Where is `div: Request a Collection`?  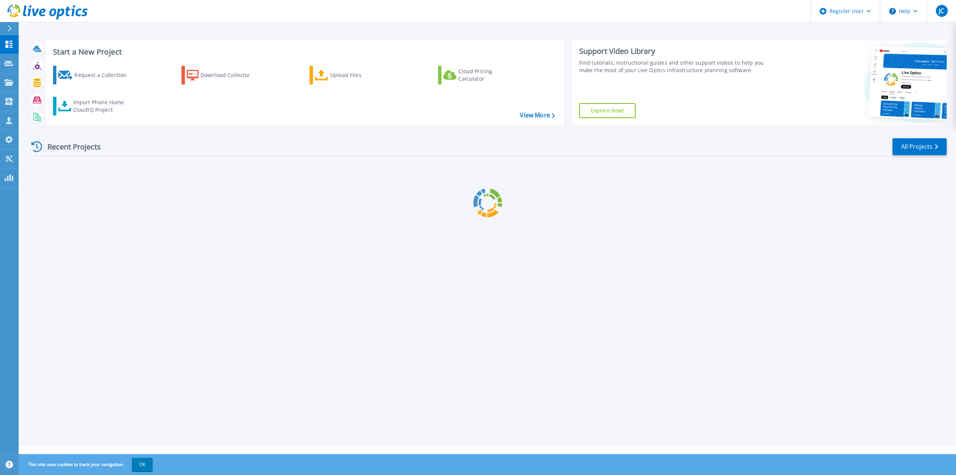 div: Request a Collection is located at coordinates (104, 75).